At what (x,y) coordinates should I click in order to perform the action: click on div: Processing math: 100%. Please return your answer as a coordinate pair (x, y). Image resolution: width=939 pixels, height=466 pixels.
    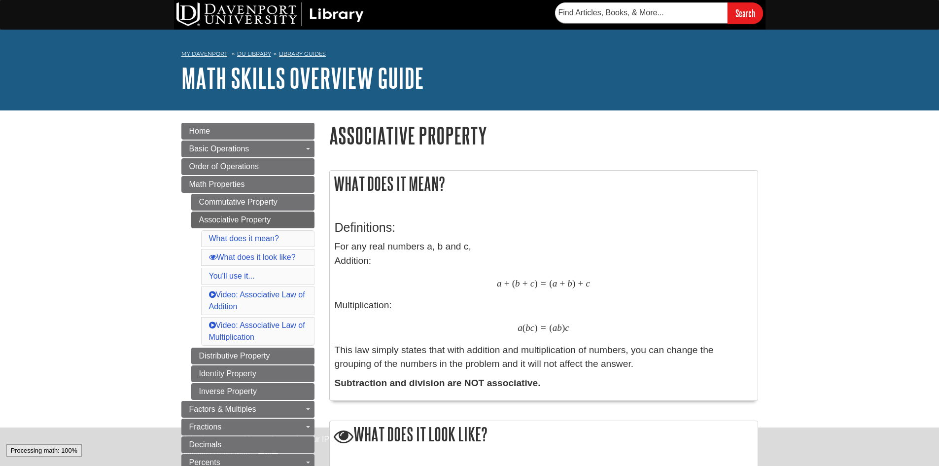
    Looking at the image, I should click on (44, 450).